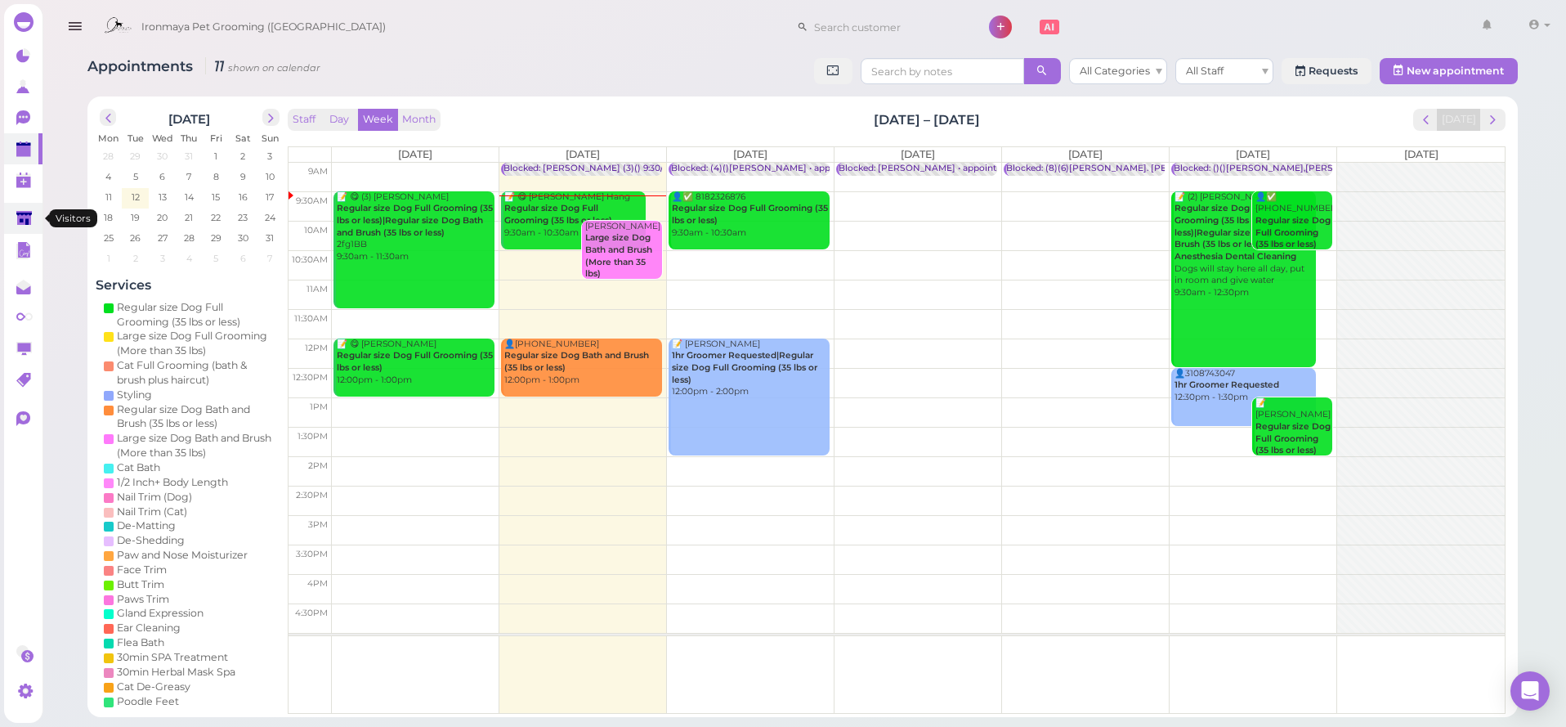 Image resolution: width=1566 pixels, height=727 pixels. I want to click on span: 2pm, so click(318, 465).